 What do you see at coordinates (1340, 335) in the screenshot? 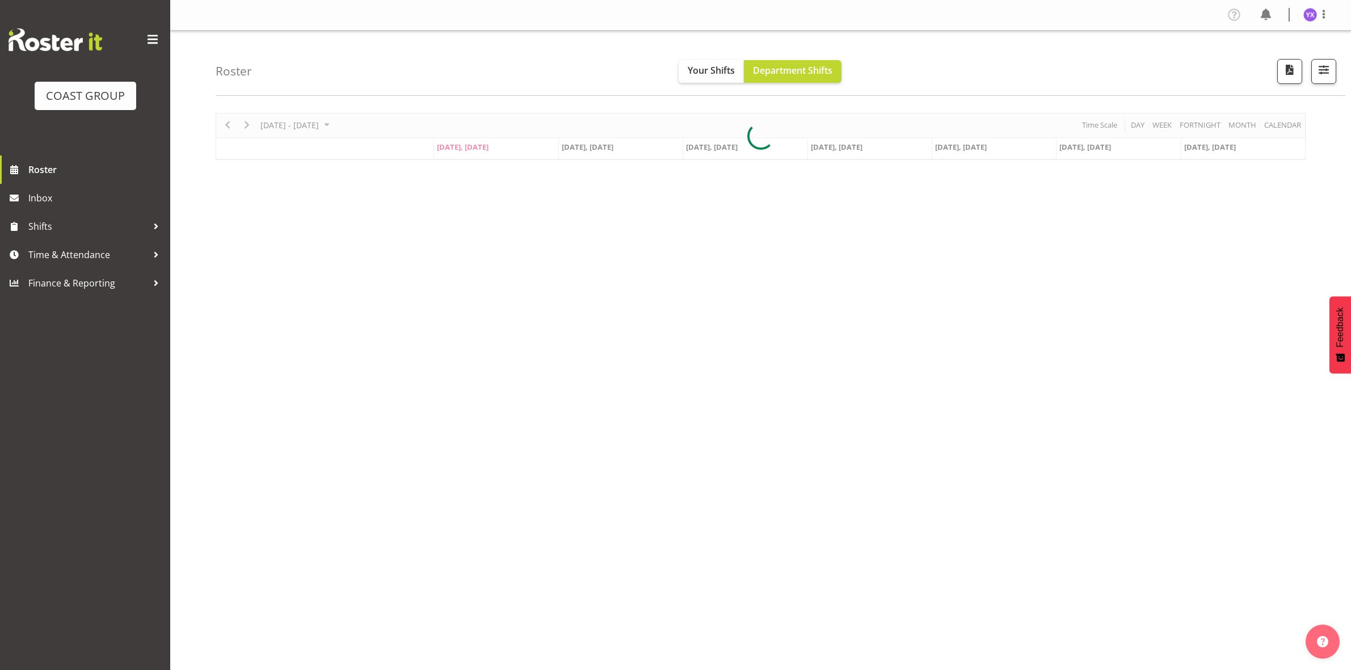
I see `button: Feedback - Show survey` at bounding box center [1340, 335].